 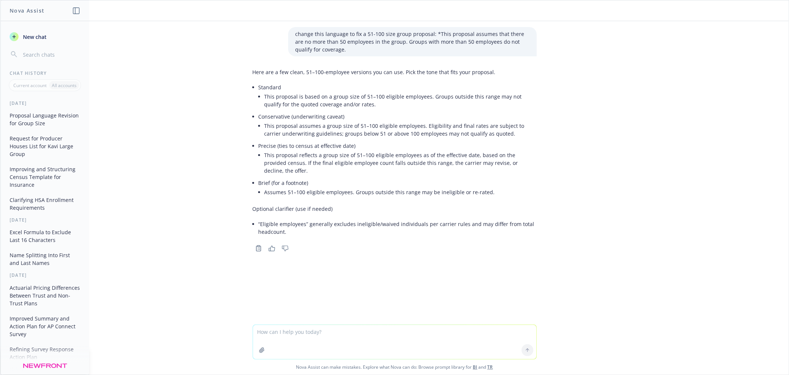 What do you see at coordinates (45, 353) in the screenshot?
I see `button: Refining Survey Response Action Plan` at bounding box center [45, 353].